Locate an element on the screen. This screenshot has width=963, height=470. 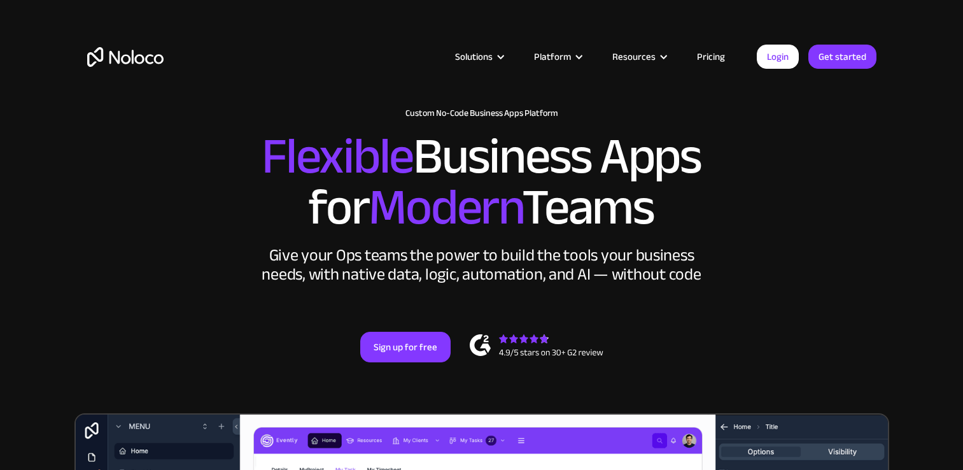
a: home is located at coordinates (125, 57).